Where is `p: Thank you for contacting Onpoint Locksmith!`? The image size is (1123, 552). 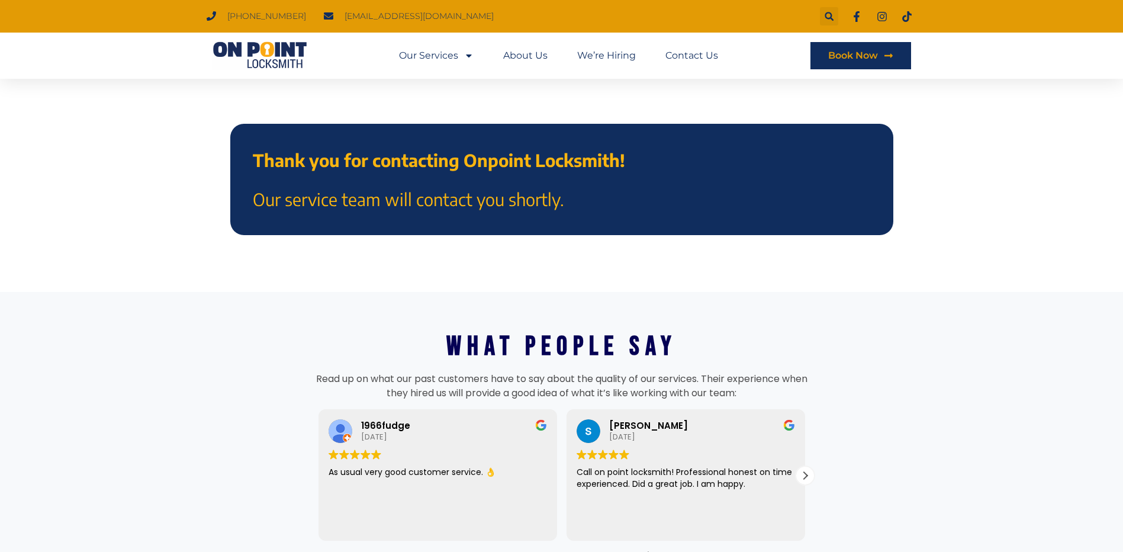
p: Thank you for contacting Onpoint Locksmith! is located at coordinates (562, 160).